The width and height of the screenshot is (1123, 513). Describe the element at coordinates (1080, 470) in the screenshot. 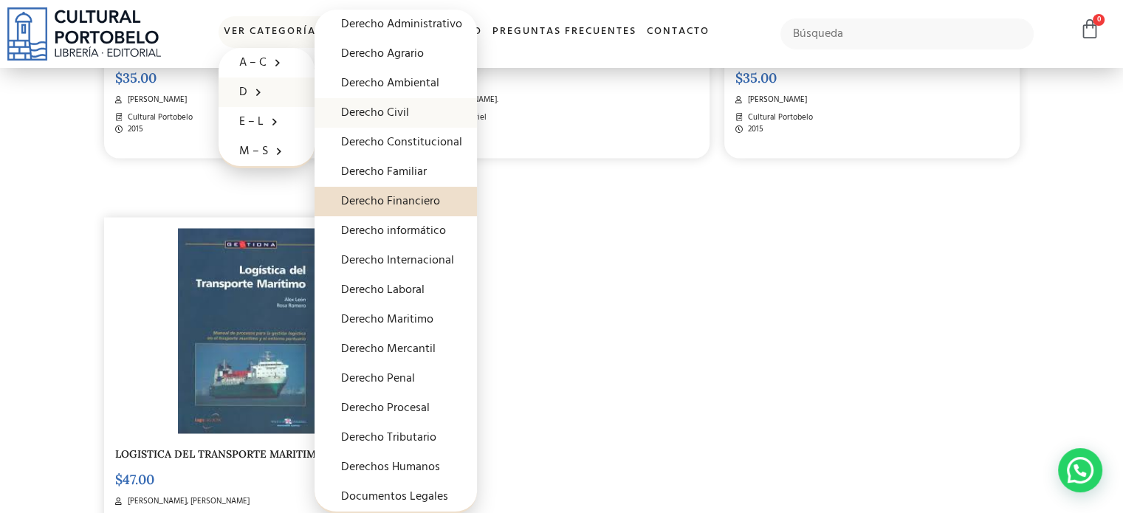

I see `div: Contactar por WhatsApp` at that location.